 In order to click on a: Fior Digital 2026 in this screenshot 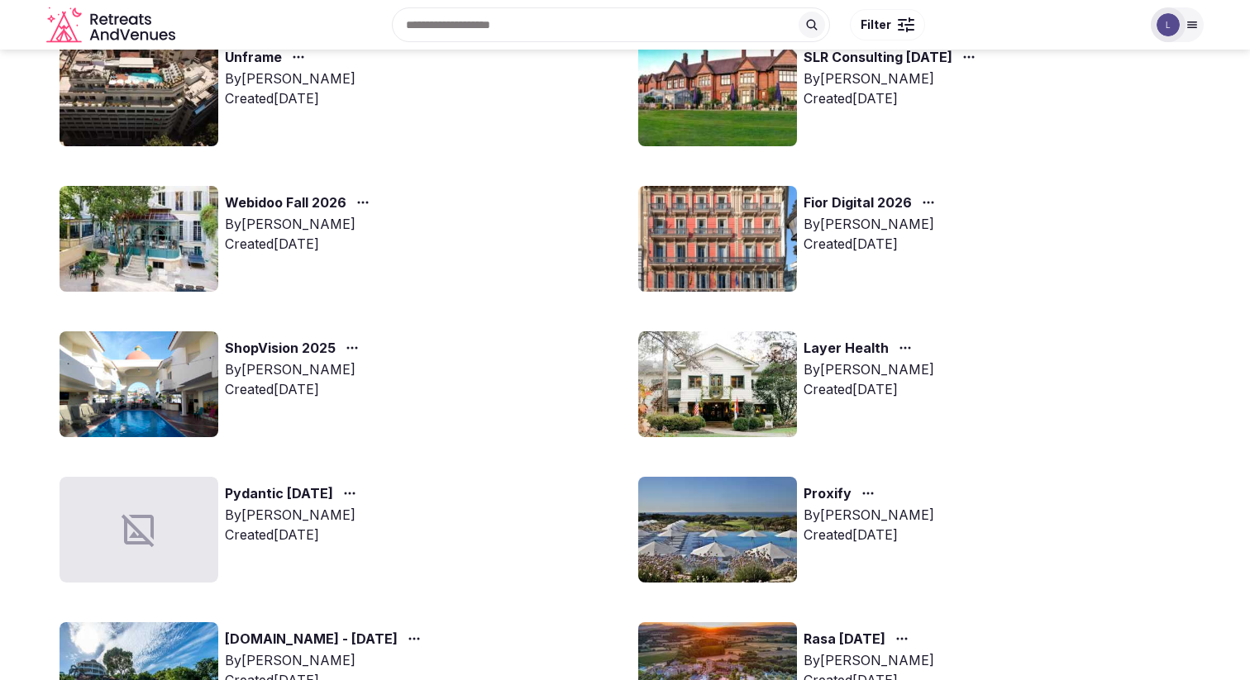, I will do `click(857, 203)`.